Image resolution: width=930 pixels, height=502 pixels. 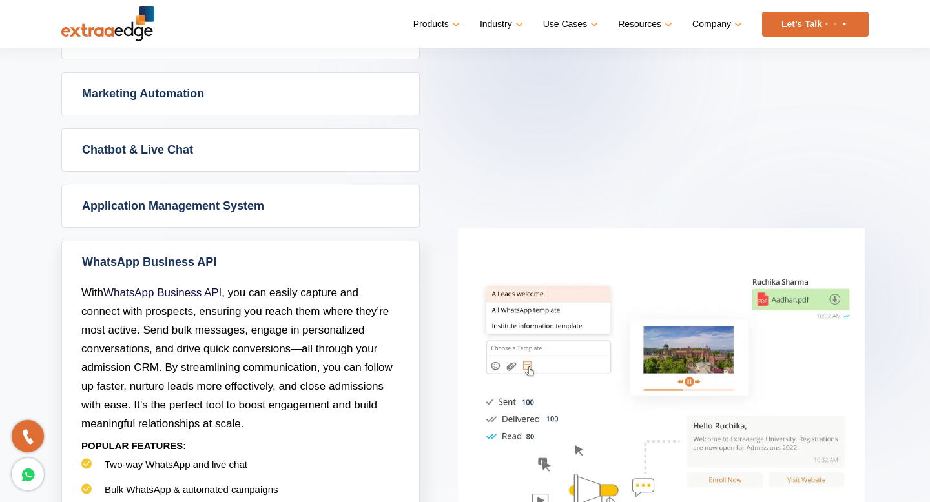 I want to click on a: Resources, so click(x=644, y=24).